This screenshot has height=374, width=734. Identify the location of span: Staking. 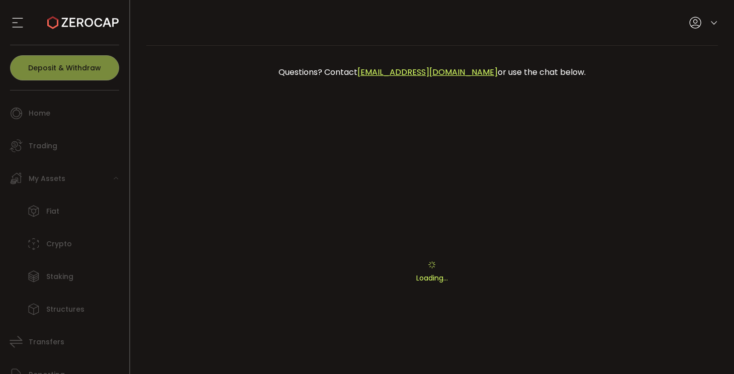
(60, 276).